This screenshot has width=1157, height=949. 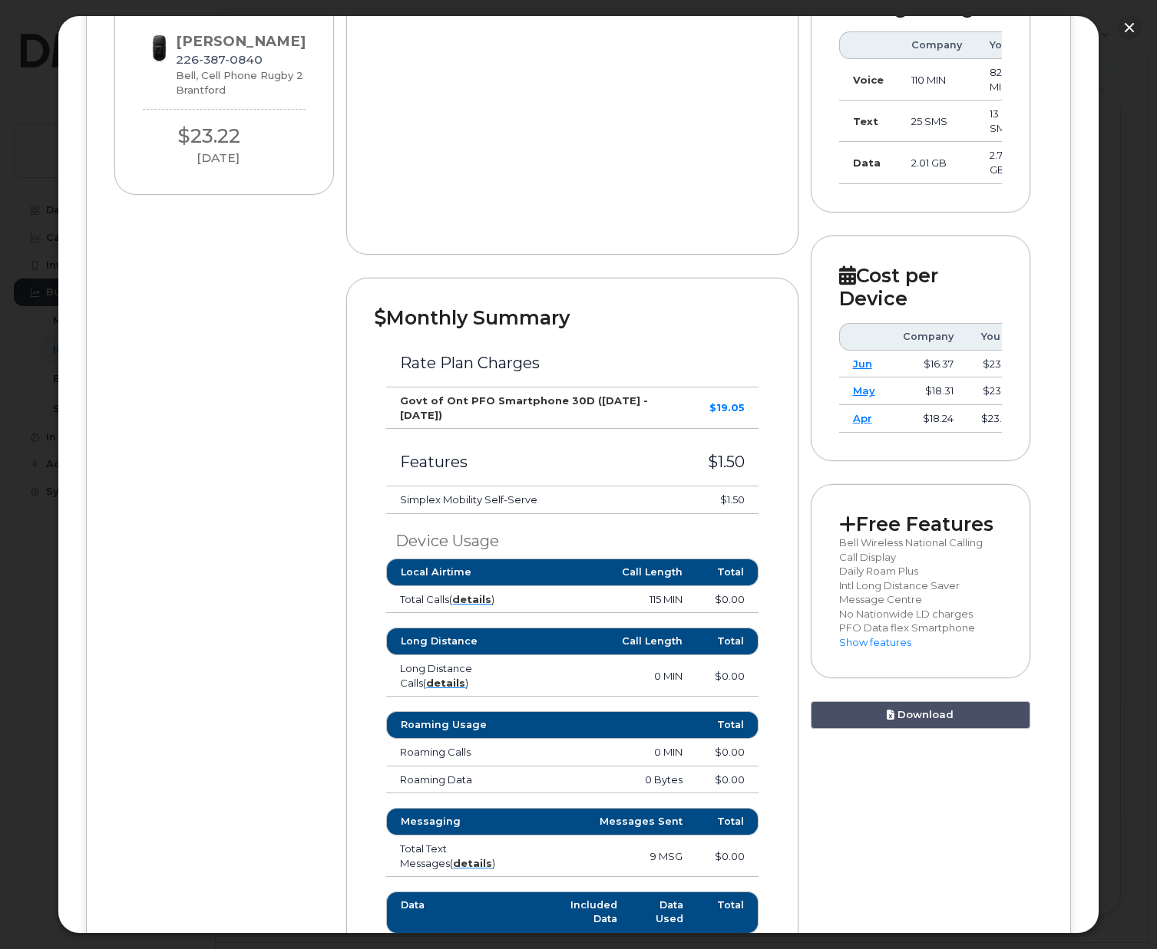 What do you see at coordinates (572, 541) in the screenshot?
I see `h3: Device Usage` at bounding box center [572, 541].